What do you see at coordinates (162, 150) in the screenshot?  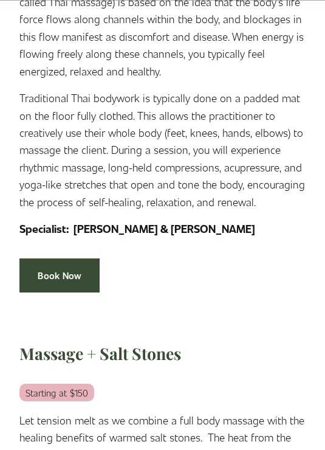 I see `p: Traditional Thai bodywork is typically done on a padded mat on the floor fully clothed. This allo...` at bounding box center [162, 150].